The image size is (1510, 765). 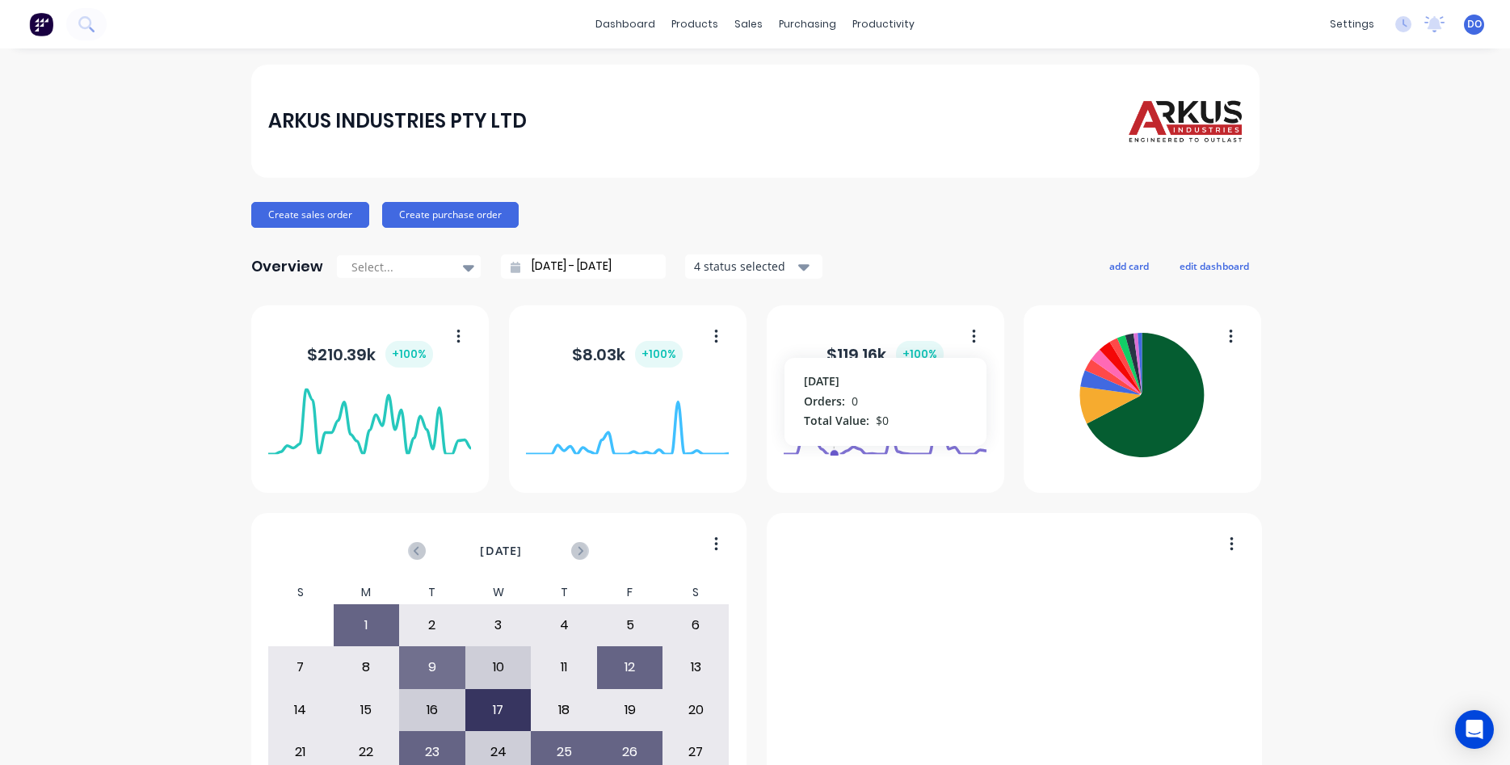 What do you see at coordinates (696, 625) in the screenshot?
I see `div: 6` at bounding box center [696, 625].